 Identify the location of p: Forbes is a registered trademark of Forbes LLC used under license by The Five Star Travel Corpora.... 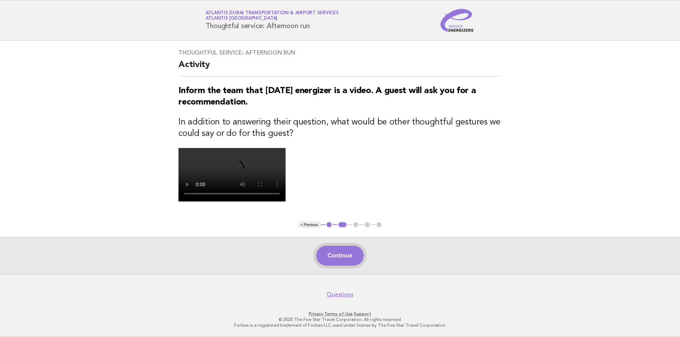
(340, 325).